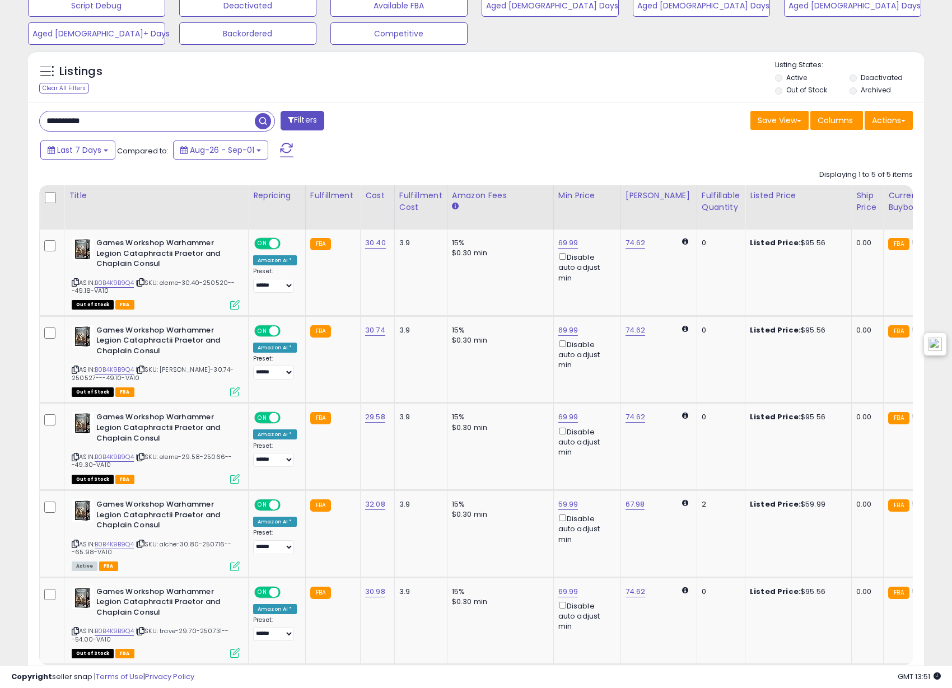 The height and width of the screenshot is (688, 952). Describe the element at coordinates (119, 676) in the screenshot. I see `a: Terms of Use` at that location.